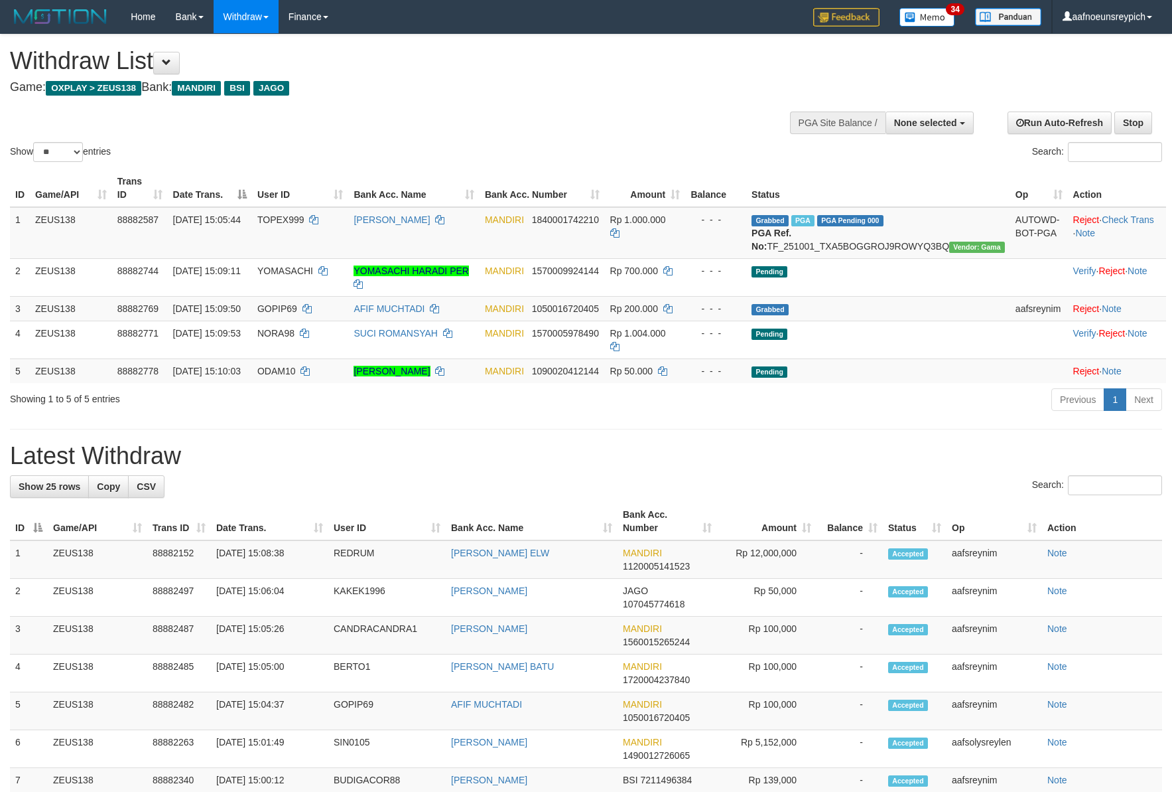 This screenshot has width=1172, height=792. Describe the element at coordinates (634, 309) in the screenshot. I see `span: Rp 200.000` at that location.